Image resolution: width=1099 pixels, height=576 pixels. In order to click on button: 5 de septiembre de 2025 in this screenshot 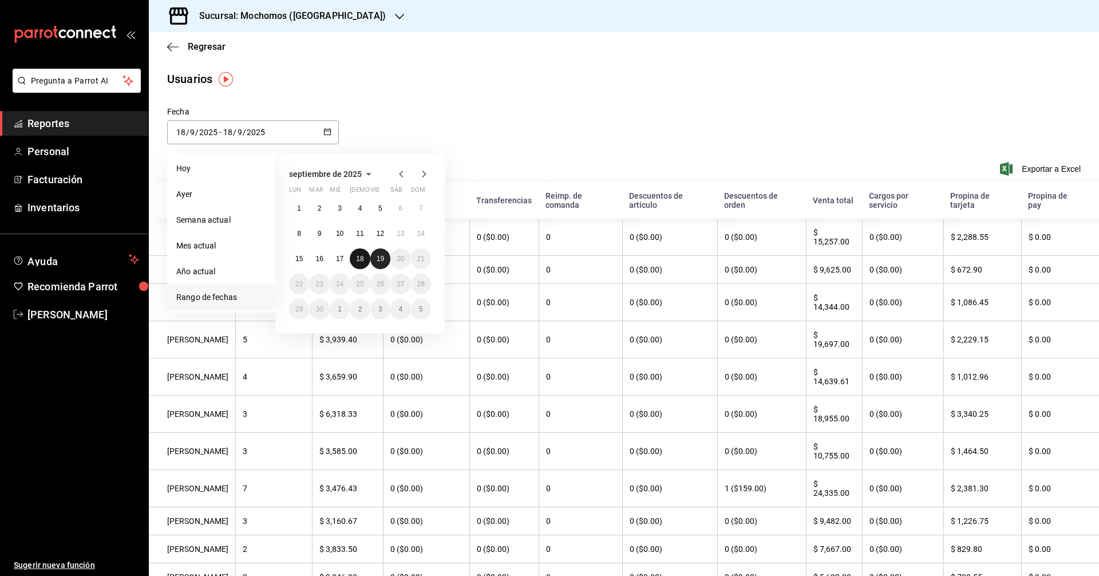, I will do `click(380, 208)`.